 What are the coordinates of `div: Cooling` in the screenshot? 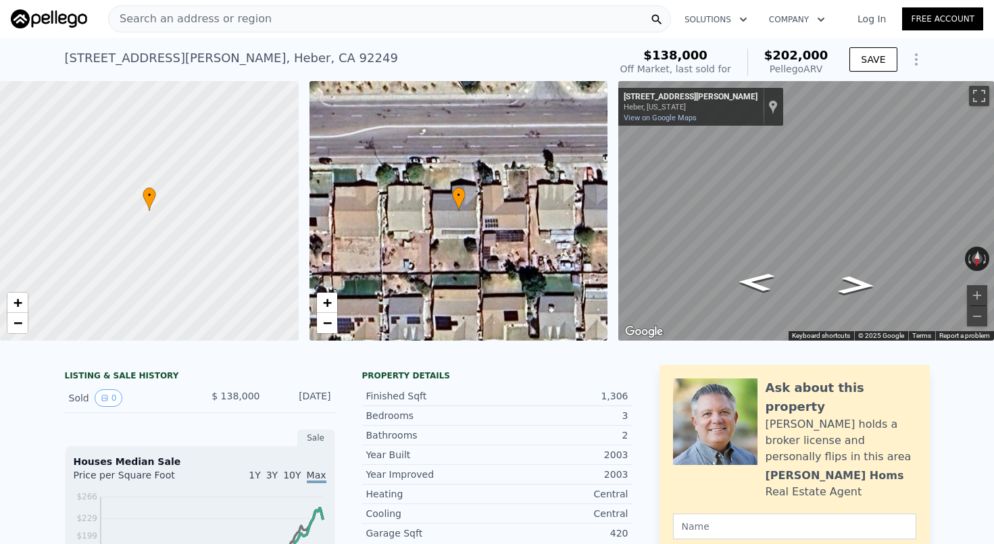 It's located at (432, 514).